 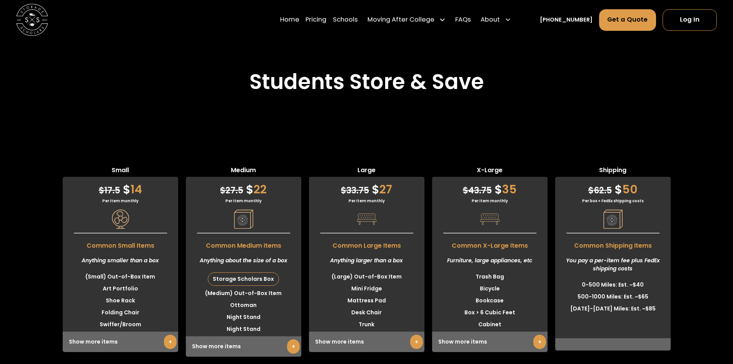 I want to click on div: Anything about the size of a box, so click(x=244, y=260).